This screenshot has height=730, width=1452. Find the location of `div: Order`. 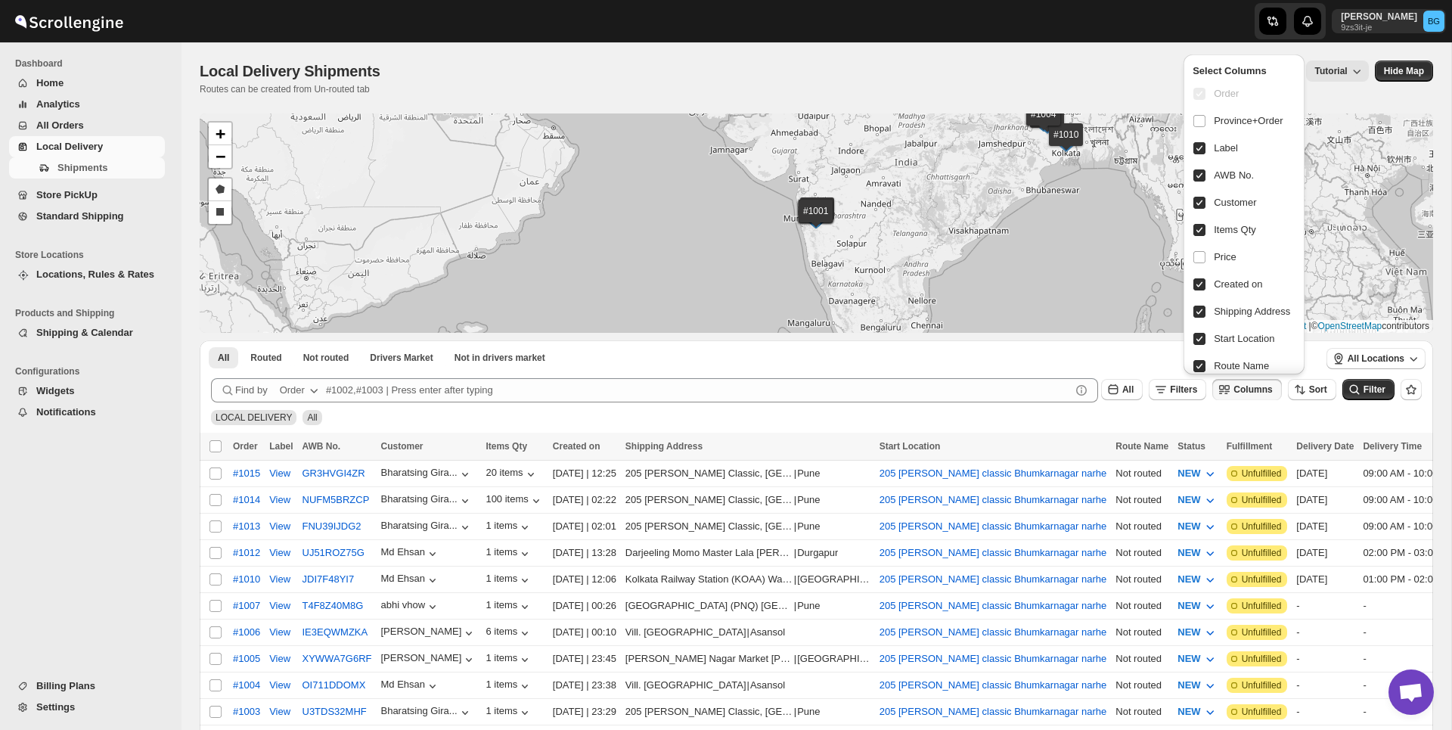

div: Order is located at coordinates (292, 390).